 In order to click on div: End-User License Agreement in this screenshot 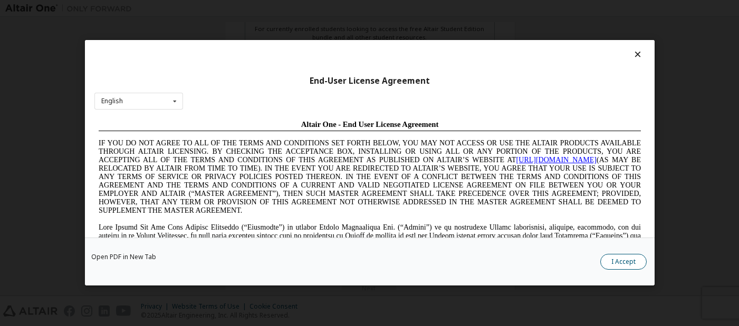, I will do `click(370, 81)`.